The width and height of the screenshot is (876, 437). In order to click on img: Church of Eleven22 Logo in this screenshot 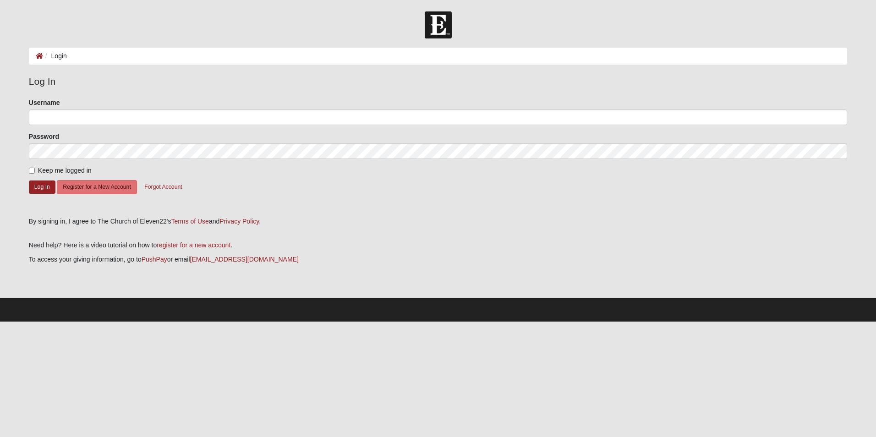, I will do `click(438, 25)`.